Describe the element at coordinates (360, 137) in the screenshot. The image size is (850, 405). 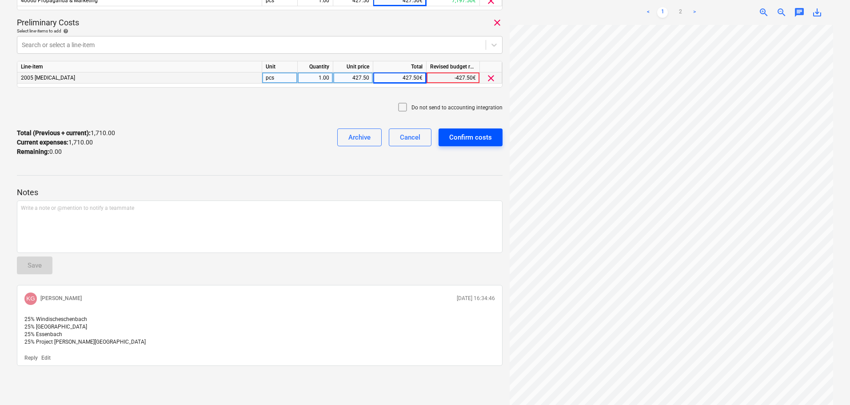
I see `button: Archive` at that location.